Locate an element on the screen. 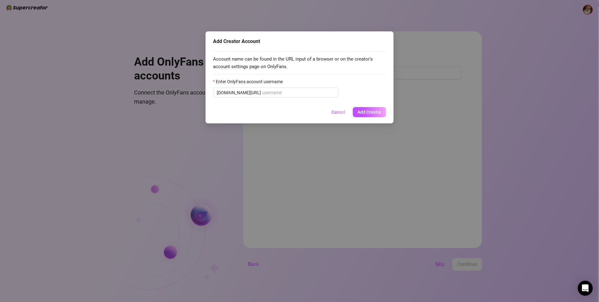 The image size is (599, 302). span: Add Creator is located at coordinates (370, 112).